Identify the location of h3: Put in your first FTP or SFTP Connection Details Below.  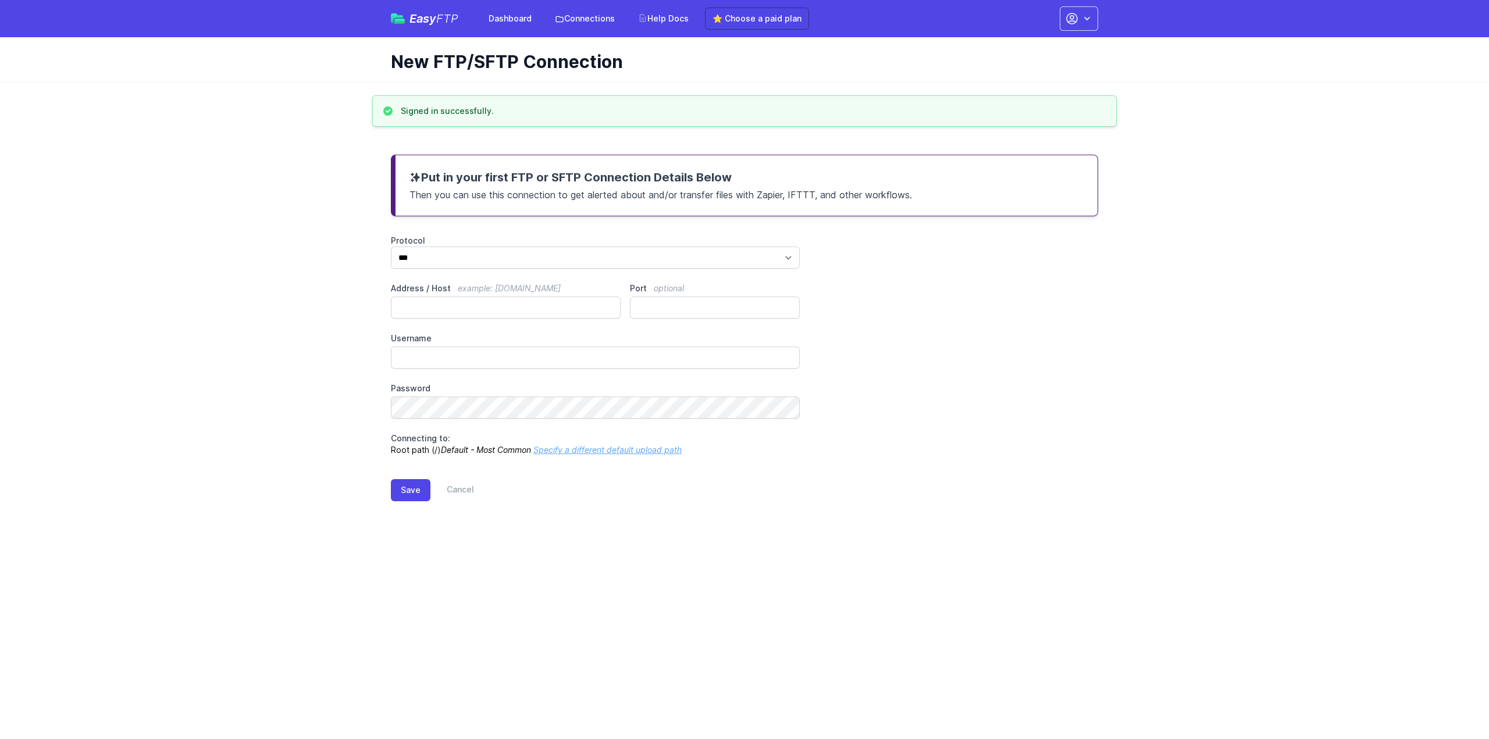
(746, 177).